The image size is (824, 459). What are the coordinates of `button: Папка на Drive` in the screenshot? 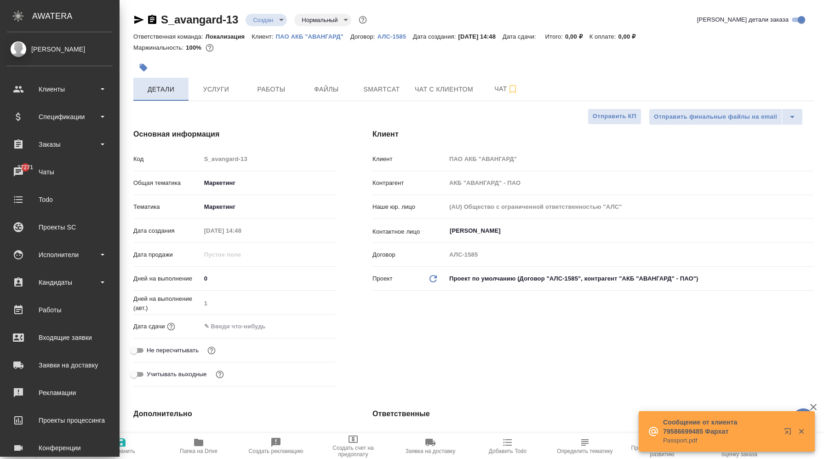 It's located at (199, 446).